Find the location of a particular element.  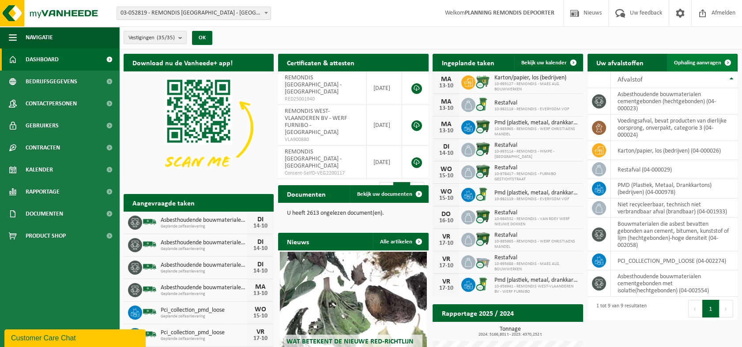

td: restafval (04-000029) is located at coordinates (674, 170).